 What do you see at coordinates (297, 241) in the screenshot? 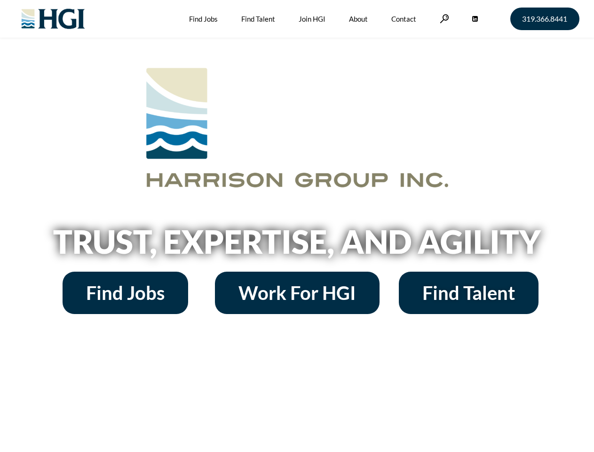
I see `h2: Trust, Expertise, and Agility` at bounding box center [297, 241].